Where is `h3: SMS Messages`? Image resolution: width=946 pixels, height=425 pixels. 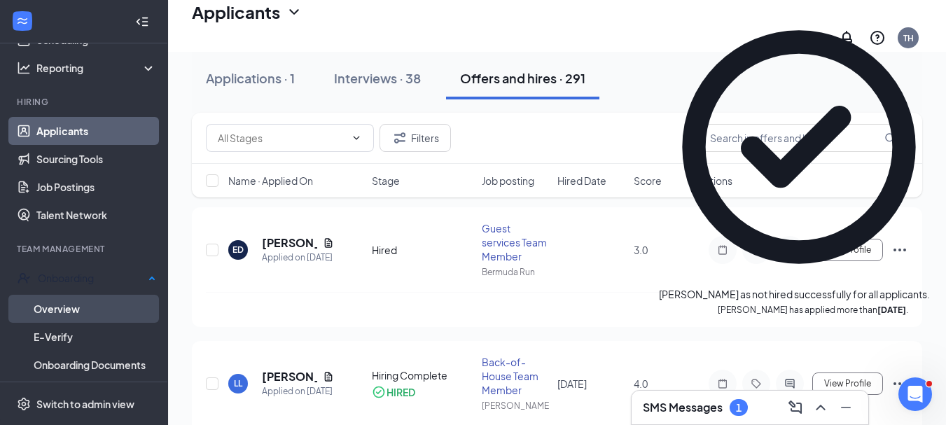 h3: SMS Messages is located at coordinates (683, 408).